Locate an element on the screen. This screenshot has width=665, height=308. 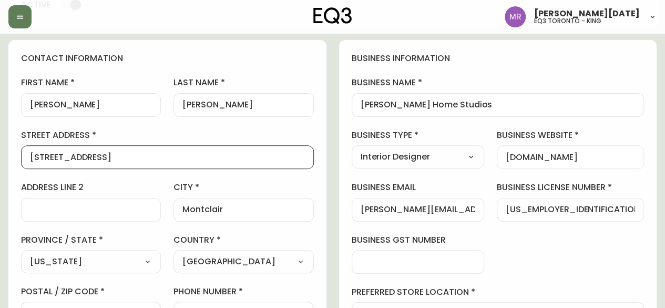
label: first name is located at coordinates (91, 83).